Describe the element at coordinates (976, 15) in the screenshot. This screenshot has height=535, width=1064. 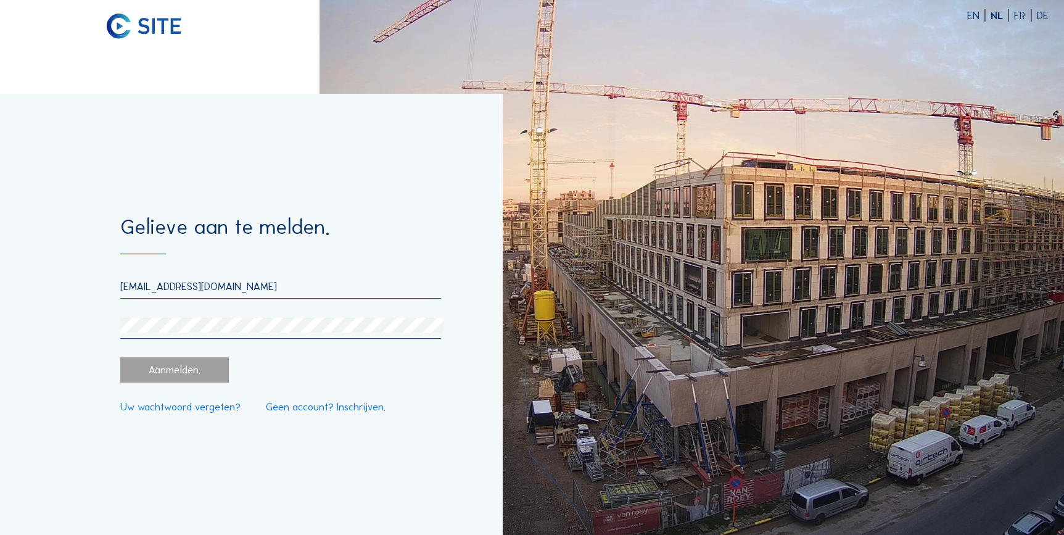
I see `div: EN` at that location.